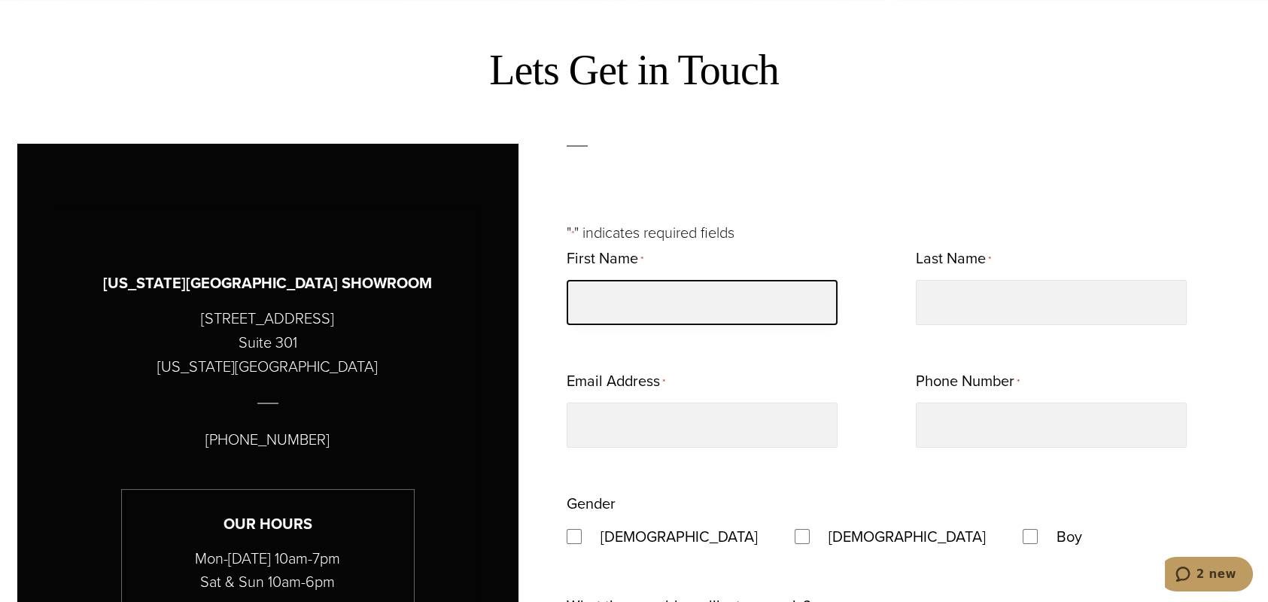 This screenshot has height=602, width=1268. What do you see at coordinates (634, 70) in the screenshot?
I see `h2: Lets Get in Touch` at bounding box center [634, 70].